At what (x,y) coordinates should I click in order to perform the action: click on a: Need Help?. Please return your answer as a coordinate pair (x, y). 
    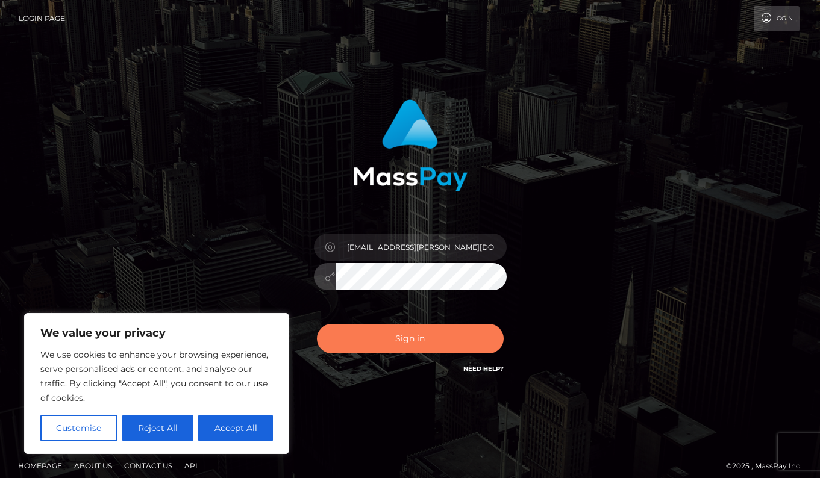
    Looking at the image, I should click on (483, 369).